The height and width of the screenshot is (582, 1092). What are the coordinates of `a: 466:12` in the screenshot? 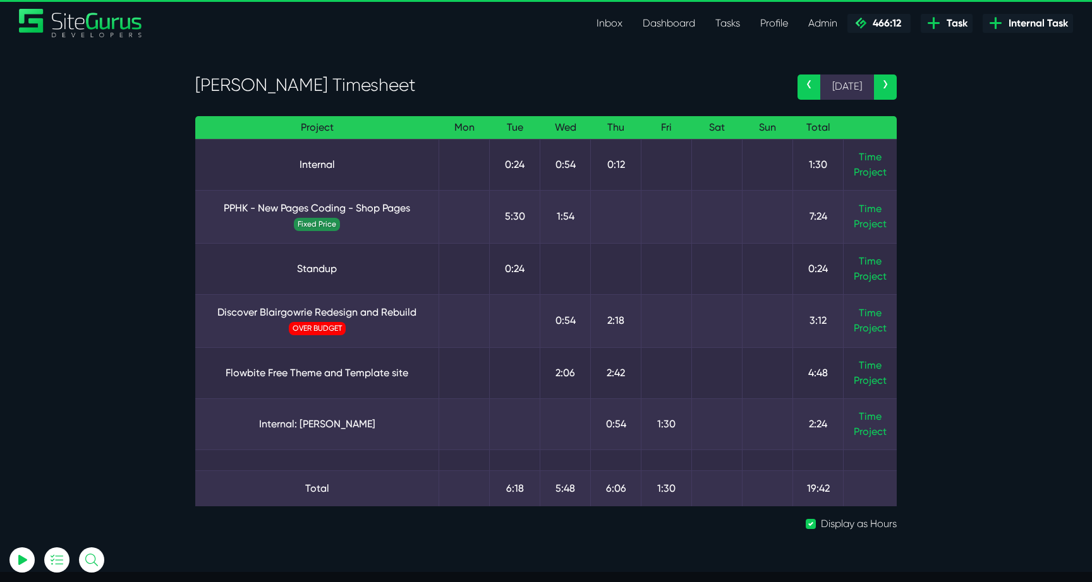 It's located at (879, 23).